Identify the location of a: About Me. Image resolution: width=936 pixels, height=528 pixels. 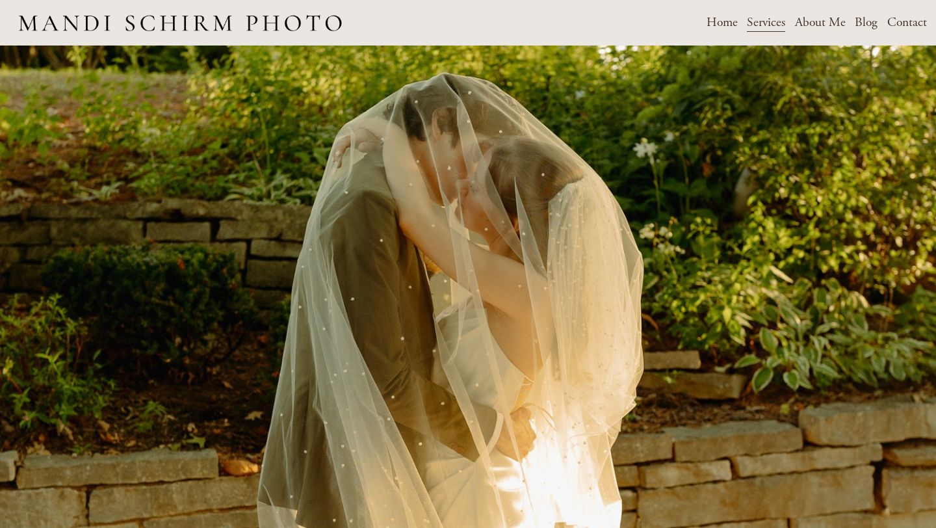
(820, 22).